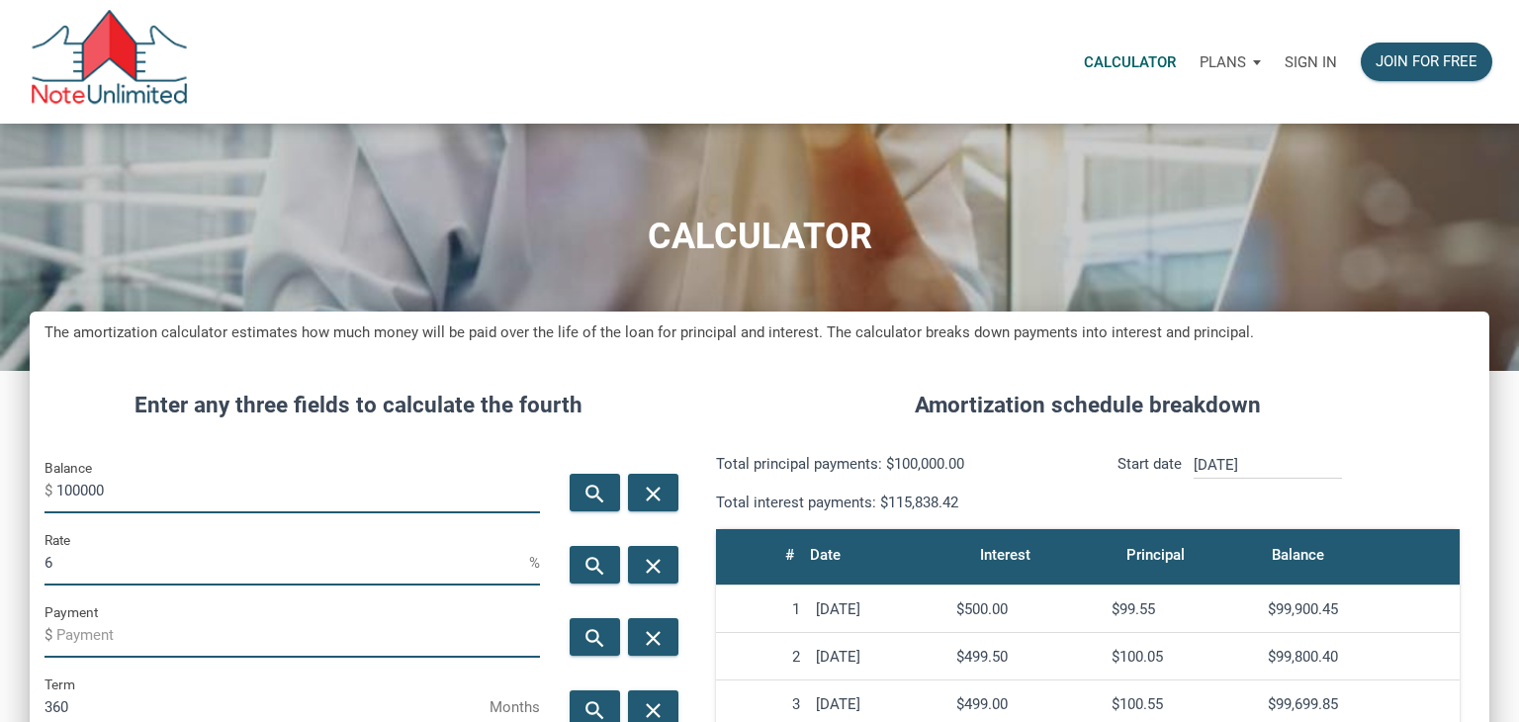  Describe the element at coordinates (71, 612) in the screenshot. I see `label: Payment` at that location.